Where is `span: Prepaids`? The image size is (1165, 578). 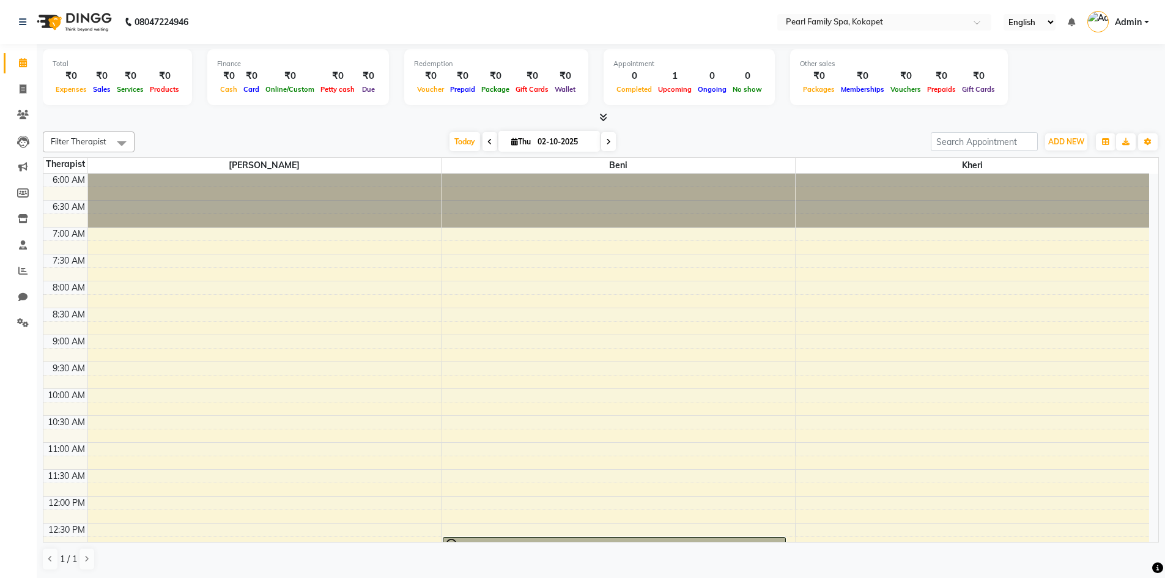 span: Prepaids is located at coordinates (941, 89).